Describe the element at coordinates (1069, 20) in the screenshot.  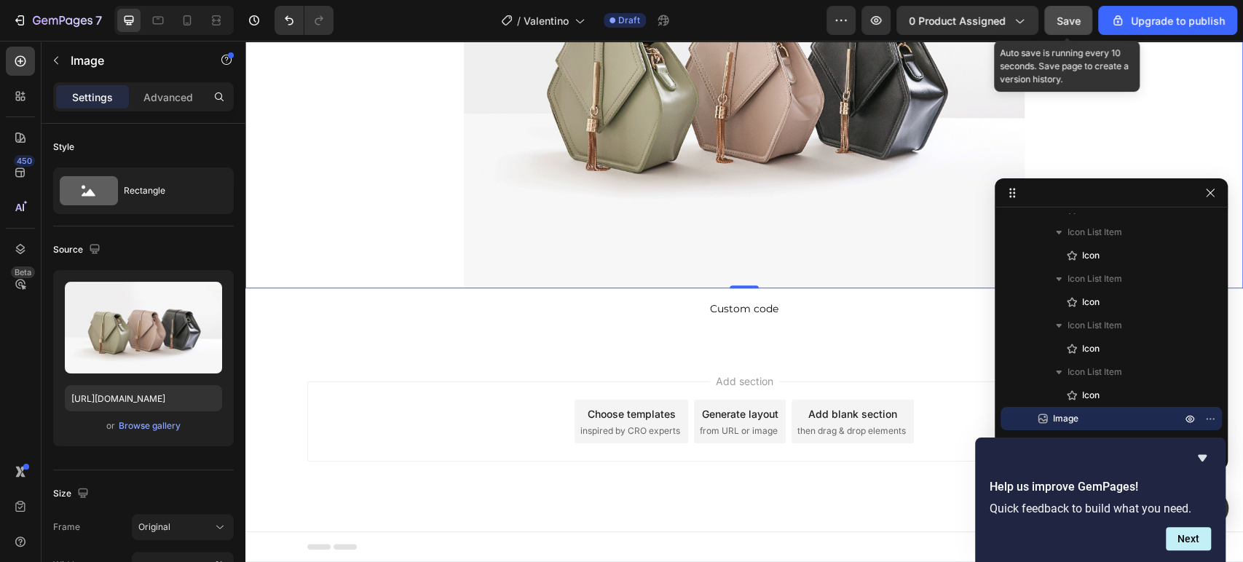
I see `button: Save` at that location.